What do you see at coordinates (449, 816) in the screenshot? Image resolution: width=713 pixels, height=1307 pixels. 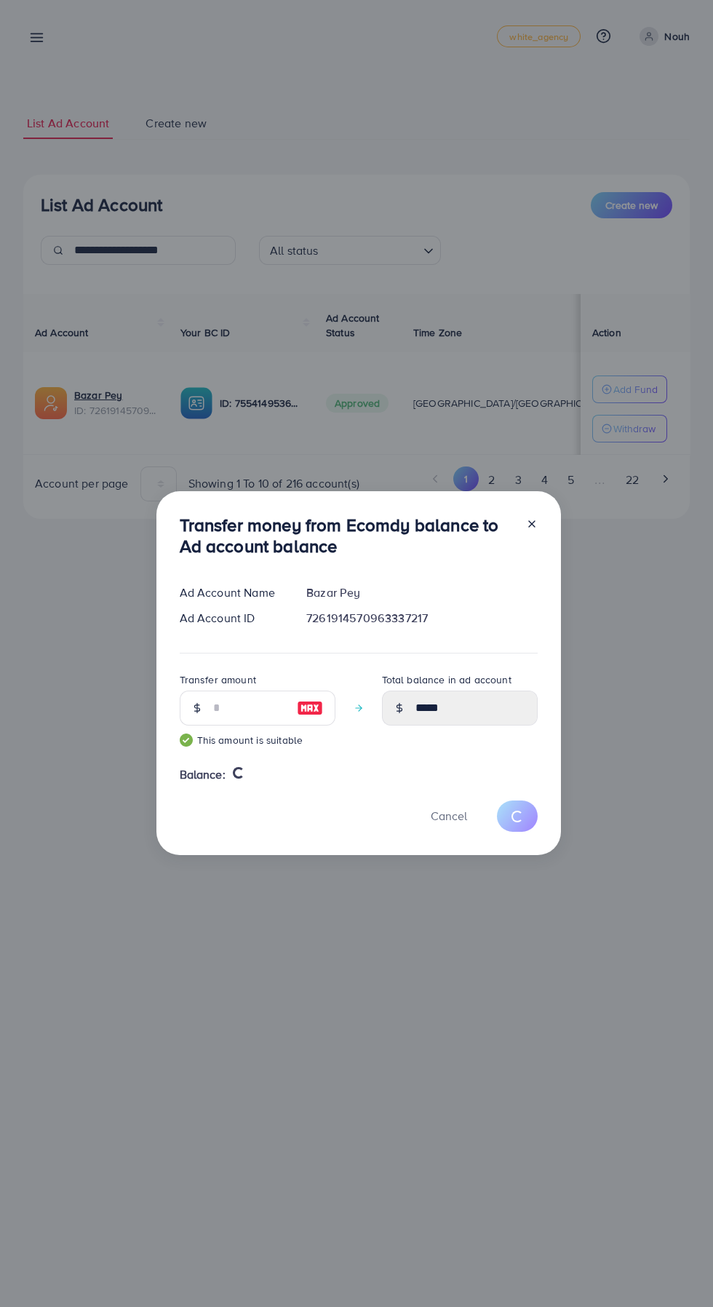 I see `span: Cancel` at bounding box center [449, 816].